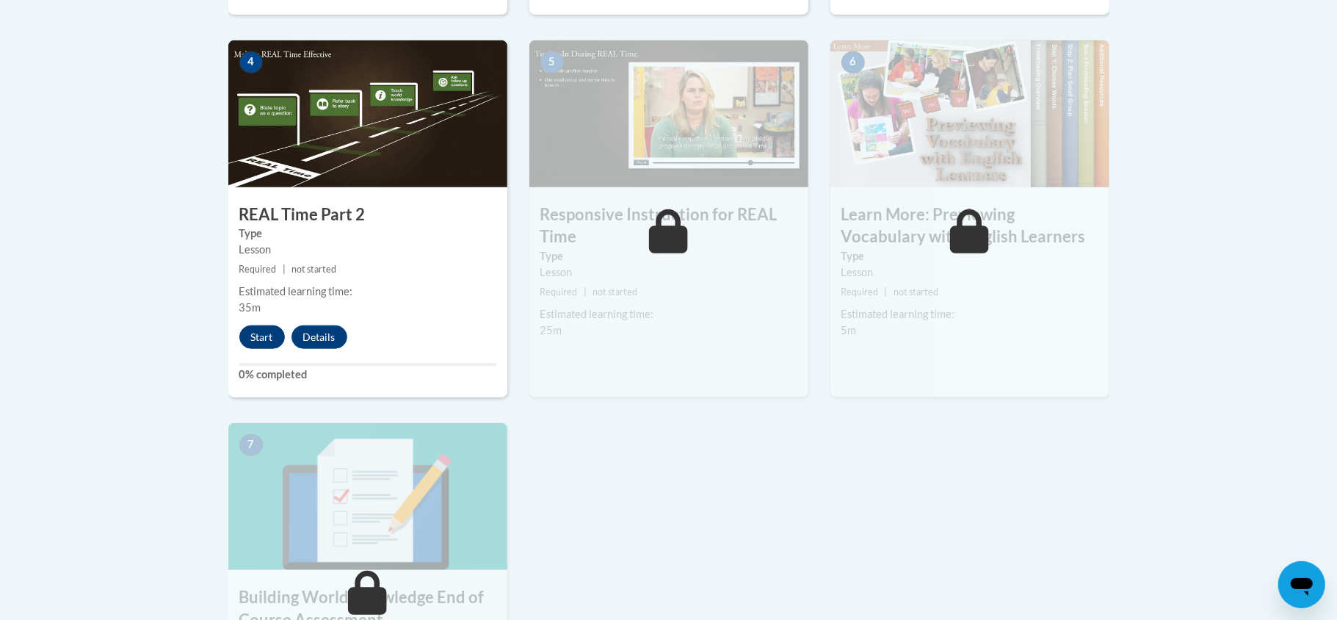 The height and width of the screenshot is (620, 1337). I want to click on h3: Responsive Instruction for REAL Time, so click(669, 226).